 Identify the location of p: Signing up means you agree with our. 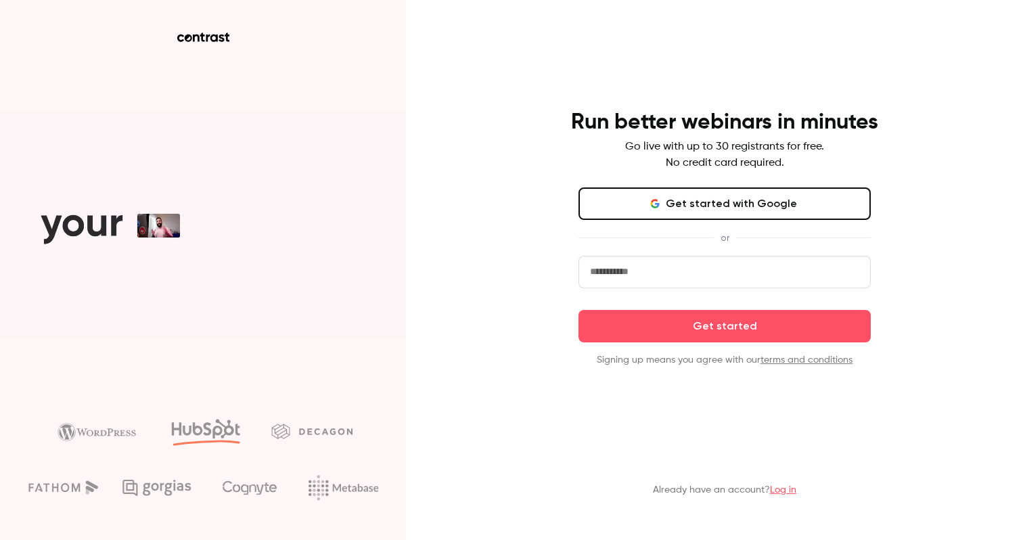
(724, 360).